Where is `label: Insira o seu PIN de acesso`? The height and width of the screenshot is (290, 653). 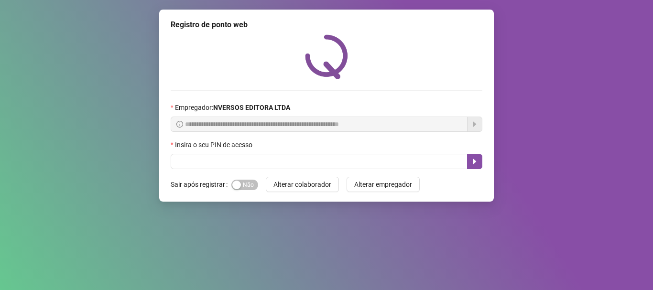 label: Insira o seu PIN de acesso is located at coordinates (215, 145).